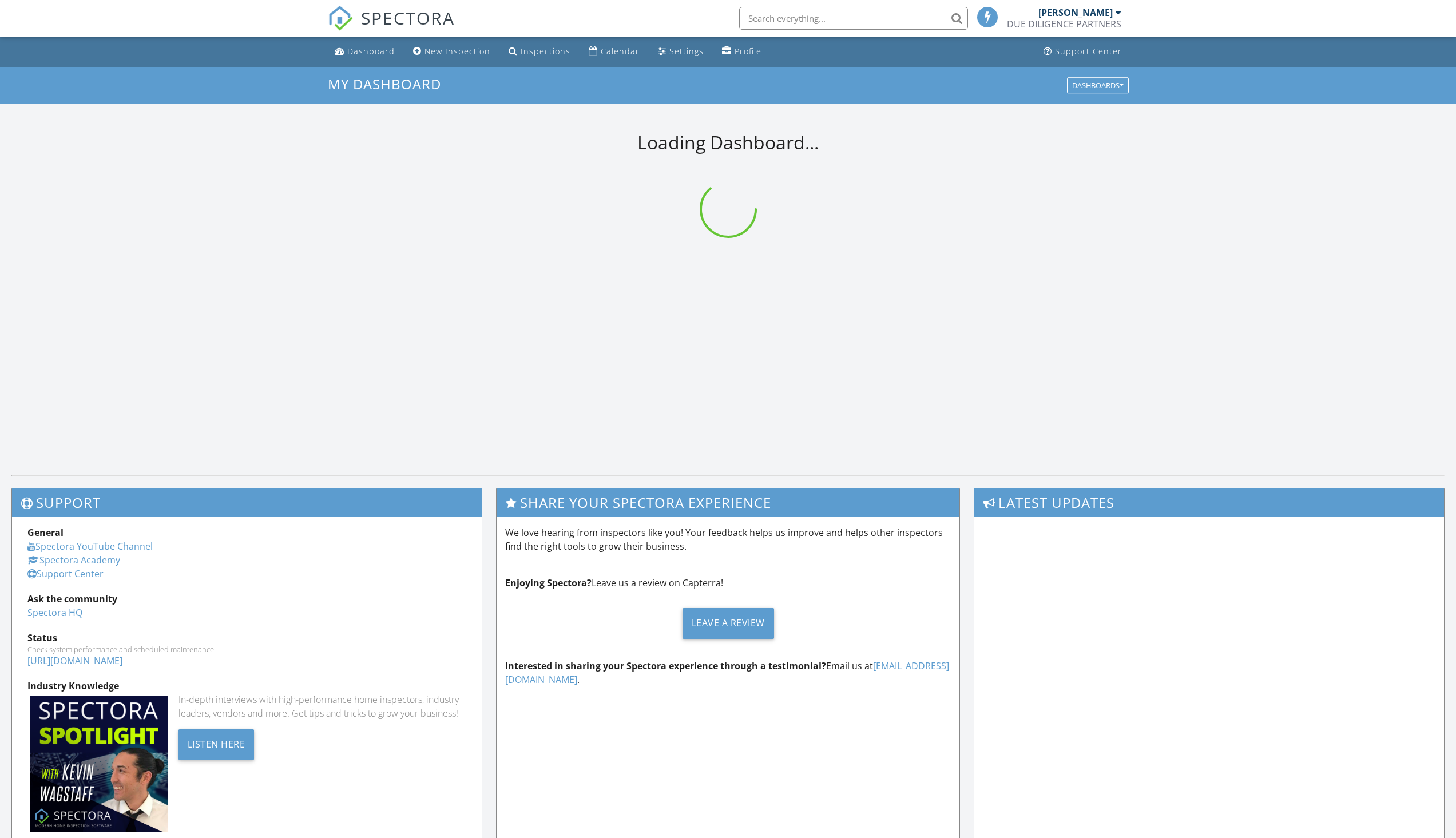  Describe the element at coordinates (452, 51) in the screenshot. I see `a: New Inspection` at that location.